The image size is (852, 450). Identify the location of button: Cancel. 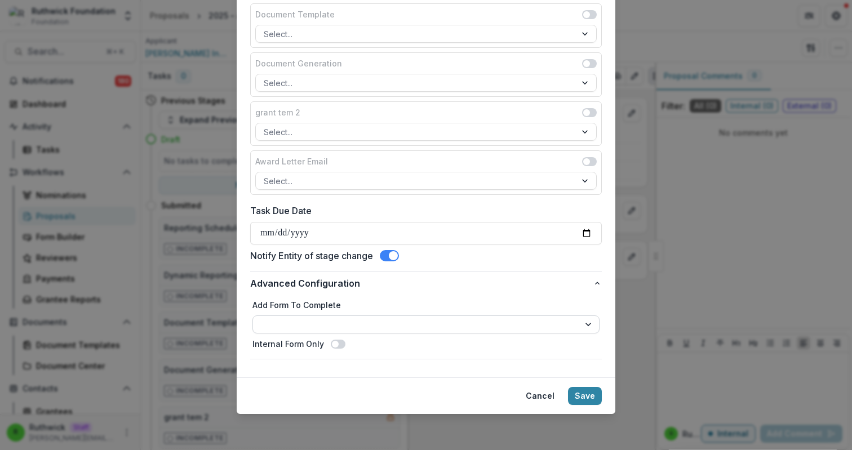
(540, 396).